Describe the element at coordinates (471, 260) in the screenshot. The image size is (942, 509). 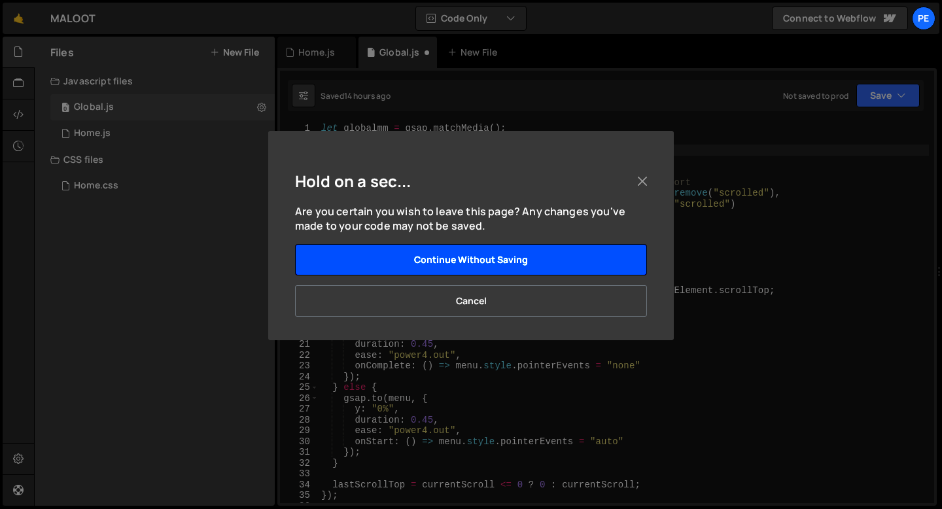
I see `button: Continue without saving` at that location.